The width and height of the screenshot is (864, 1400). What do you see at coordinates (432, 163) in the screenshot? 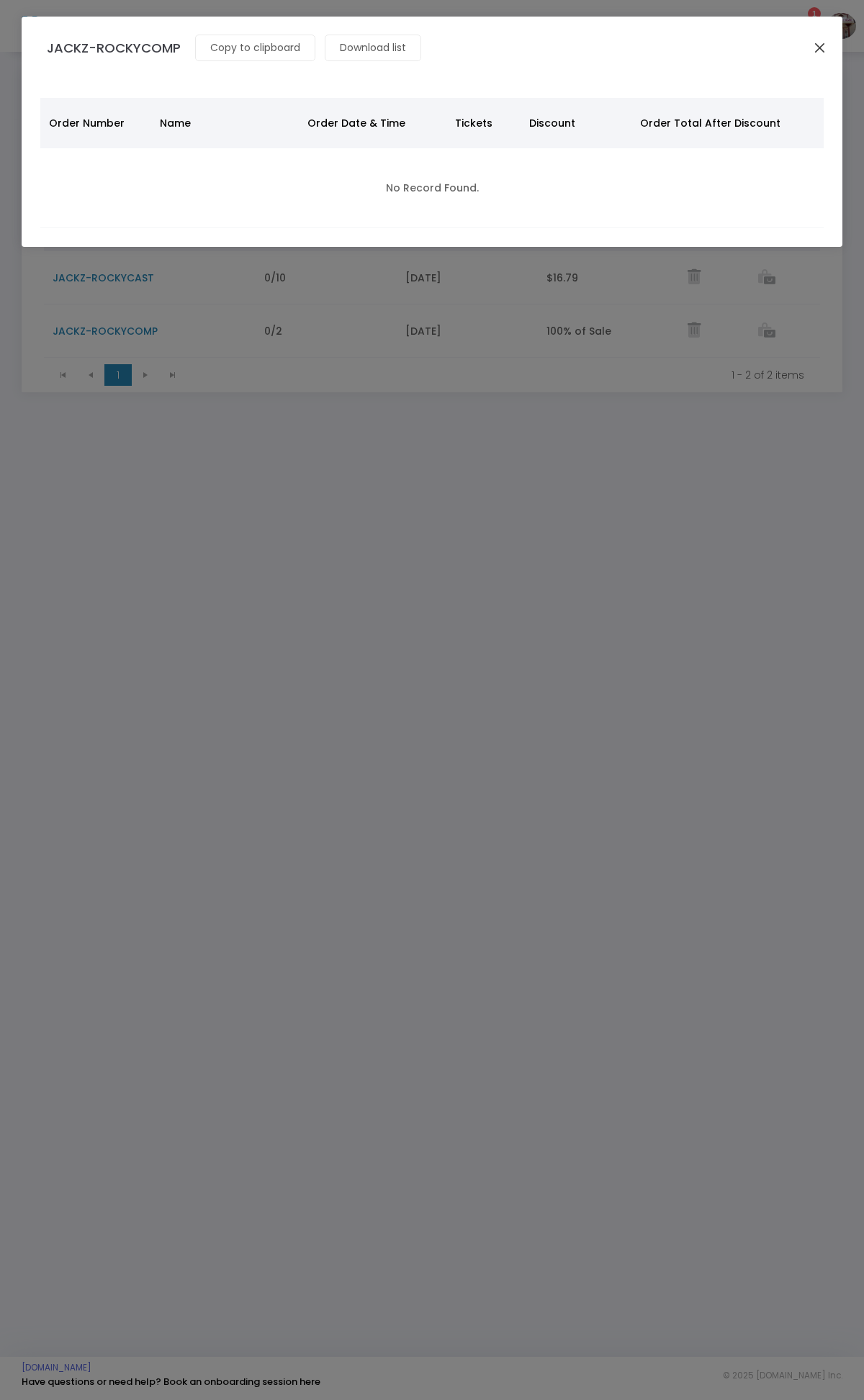
I see `div: Data table` at bounding box center [432, 163].